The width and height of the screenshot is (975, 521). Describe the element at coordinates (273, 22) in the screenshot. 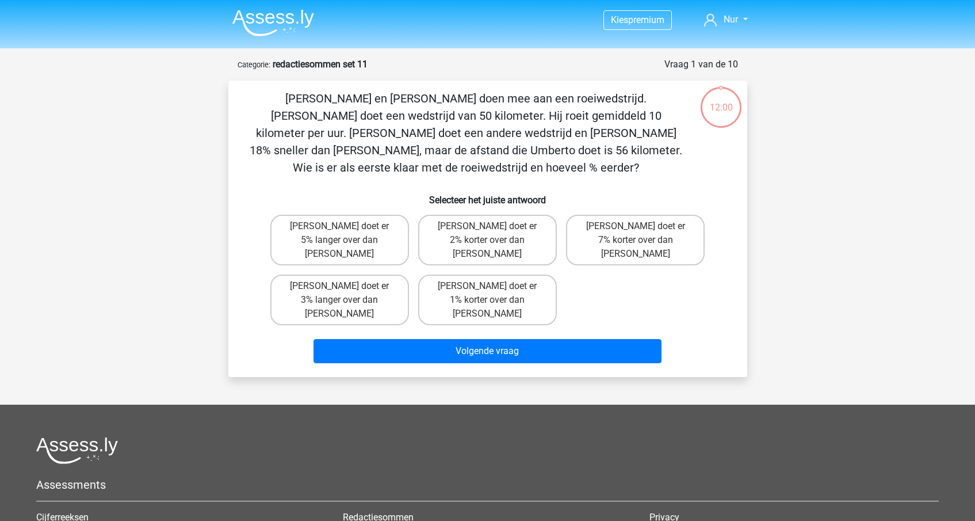

I see `img: Assessly` at that location.